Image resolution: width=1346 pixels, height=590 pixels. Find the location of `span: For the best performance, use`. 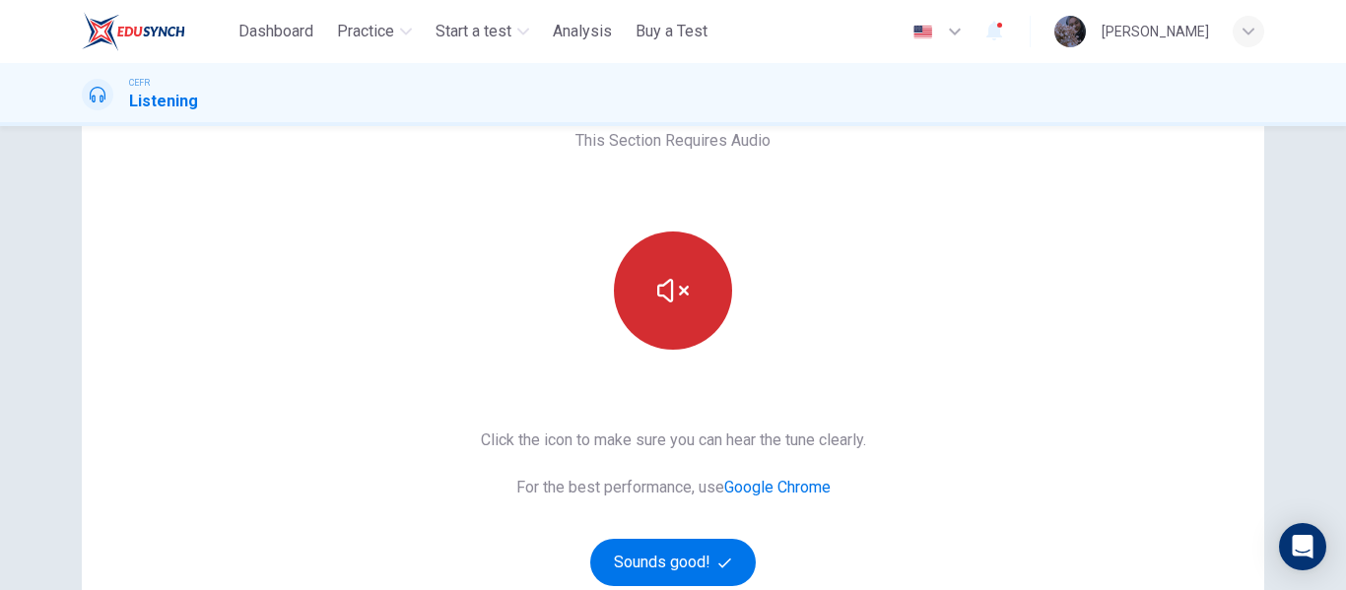

span: For the best performance, use is located at coordinates (673, 488).